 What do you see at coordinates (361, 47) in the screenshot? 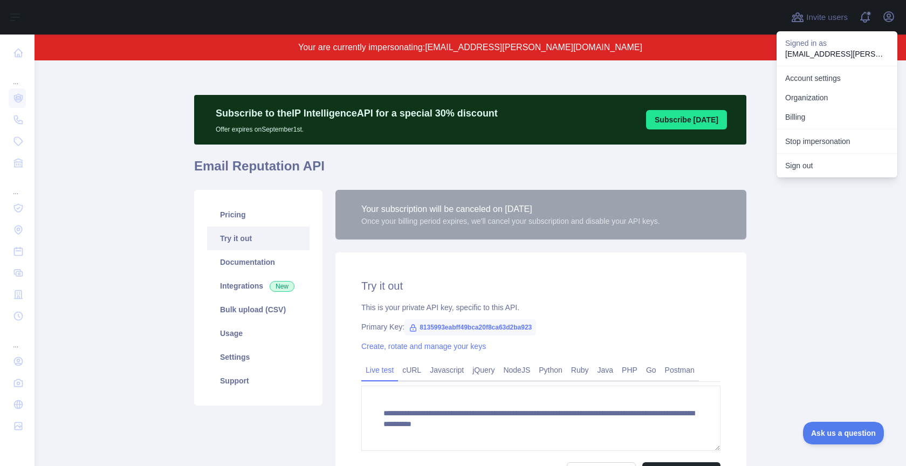
I see `span: Your are currently impersonating:` at bounding box center [361, 47].